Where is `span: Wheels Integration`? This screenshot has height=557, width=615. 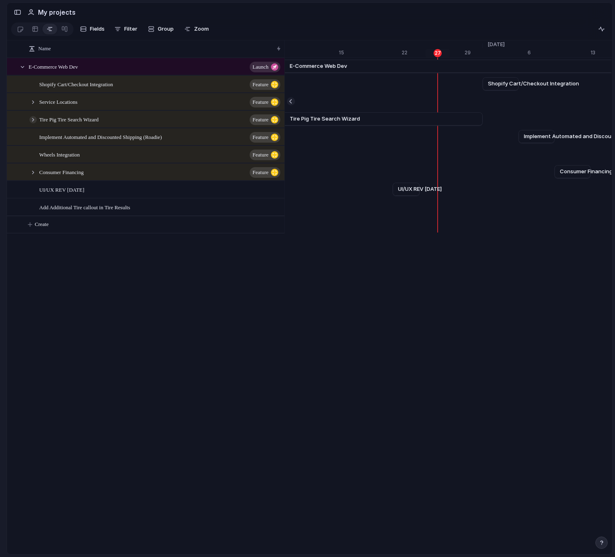
span: Wheels Integration is located at coordinates (59, 154).